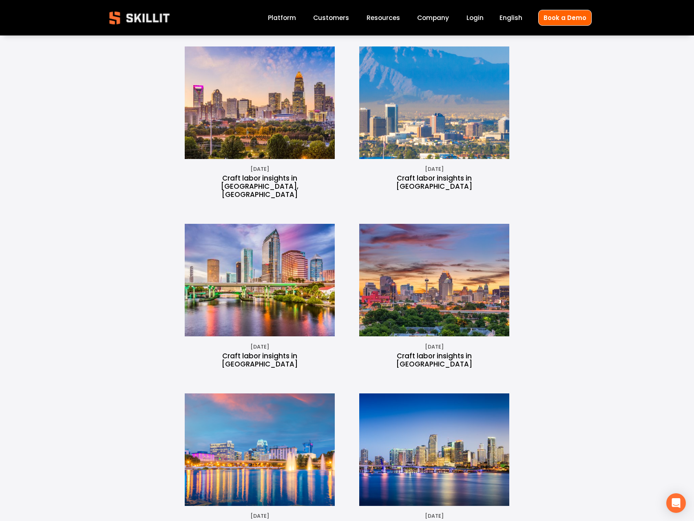 Image resolution: width=694 pixels, height=521 pixels. What do you see at coordinates (434, 450) in the screenshot?
I see `a: Craft labor insights in Miami` at bounding box center [434, 450].